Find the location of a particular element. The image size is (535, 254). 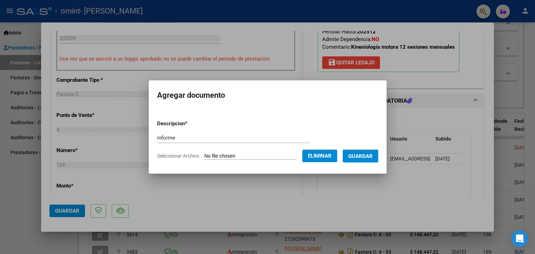

button: Eliminar is located at coordinates (320, 156).